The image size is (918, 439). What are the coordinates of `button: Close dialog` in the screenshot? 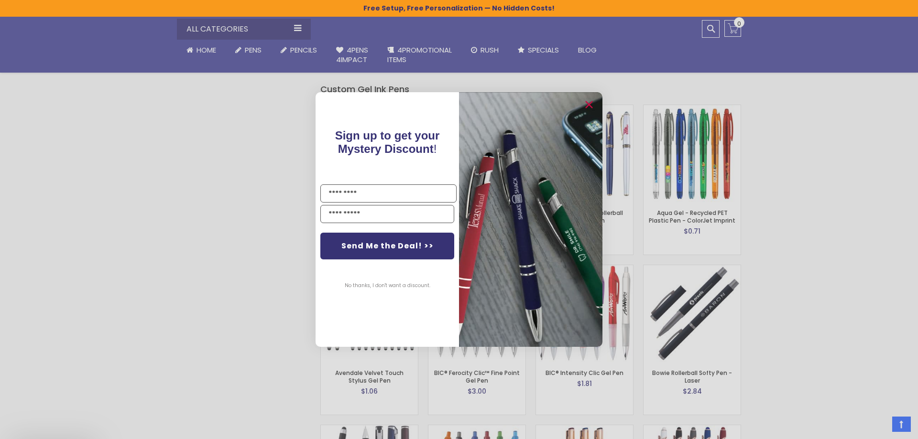 It's located at (589, 105).